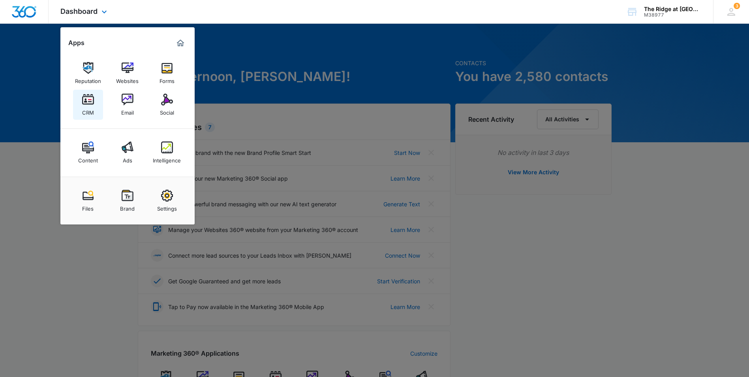 The width and height of the screenshot is (749, 377). Describe the element at coordinates (167, 79) in the screenshot. I see `div: Forms` at that location.